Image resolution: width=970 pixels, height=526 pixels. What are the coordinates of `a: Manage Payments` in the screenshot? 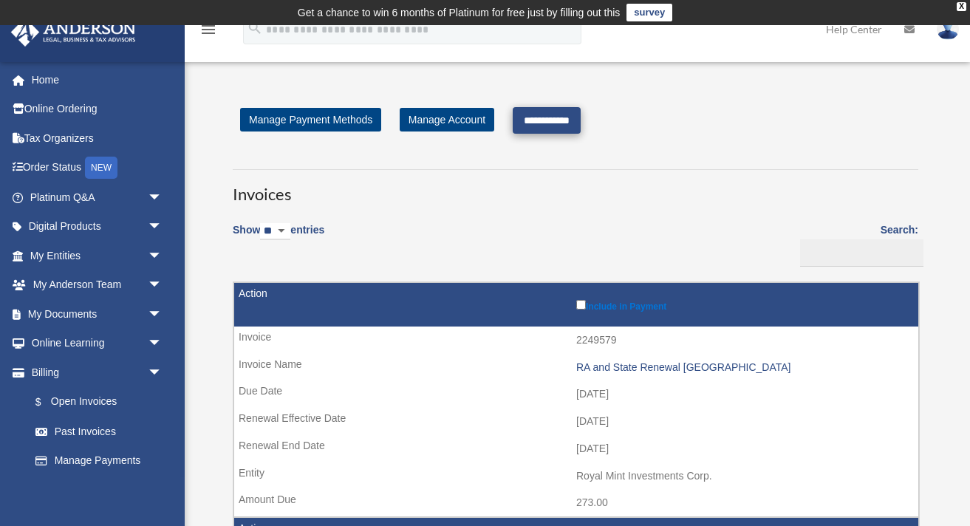 It's located at (99, 461).